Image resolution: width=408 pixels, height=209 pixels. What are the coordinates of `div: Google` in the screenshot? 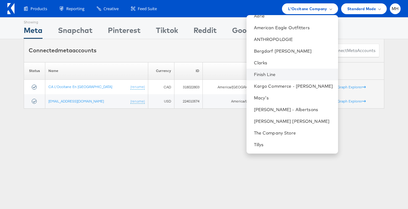 It's located at (244, 32).